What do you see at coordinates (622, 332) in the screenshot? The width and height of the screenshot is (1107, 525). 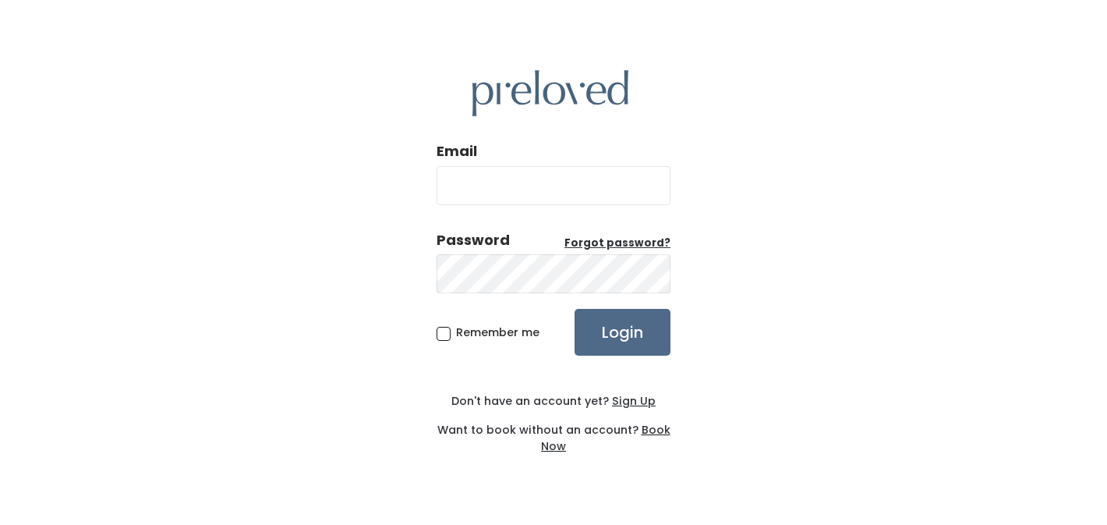 I see `input: Login` at bounding box center [622, 332].